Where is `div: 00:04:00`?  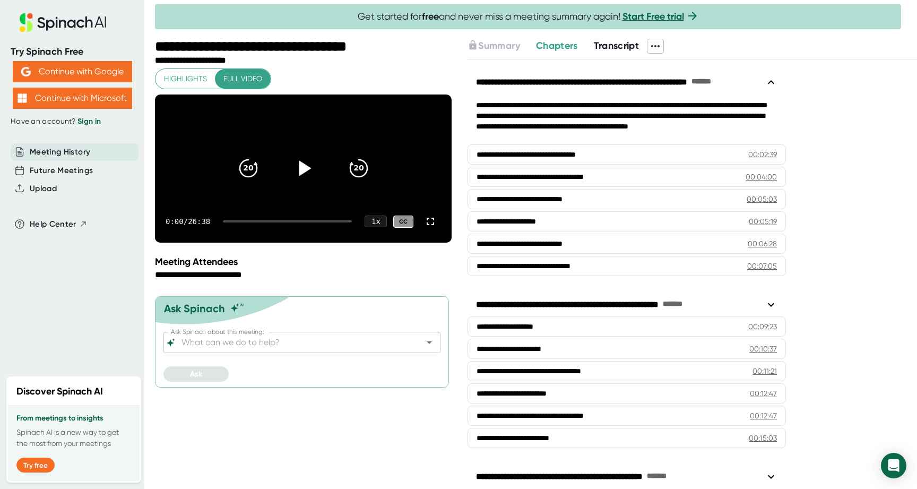
div: 00:04:00 is located at coordinates (761, 177).